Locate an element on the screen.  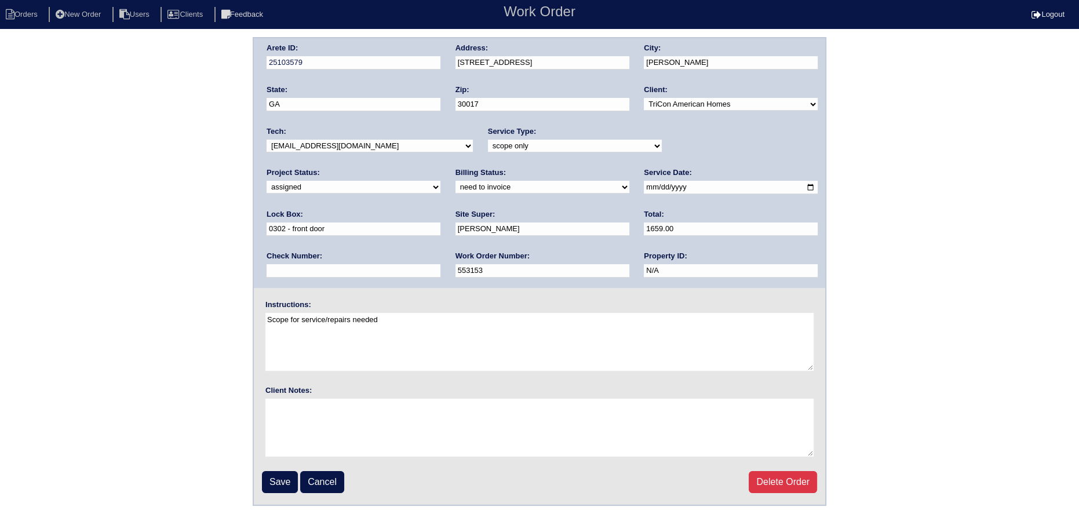
a: Users is located at coordinates (136, 14).